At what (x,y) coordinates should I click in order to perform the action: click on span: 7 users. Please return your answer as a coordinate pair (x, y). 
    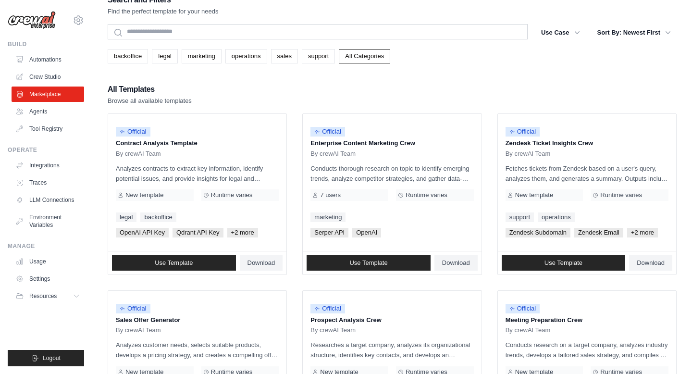
    Looking at the image, I should click on (330, 195).